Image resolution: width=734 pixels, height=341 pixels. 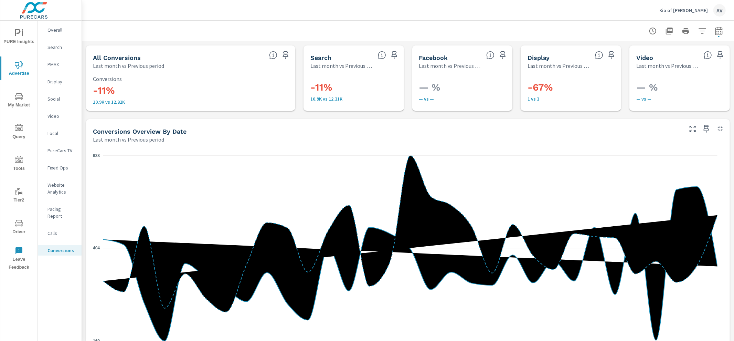 What do you see at coordinates (60, 133) in the screenshot?
I see `div: Local` at bounding box center [60, 133].